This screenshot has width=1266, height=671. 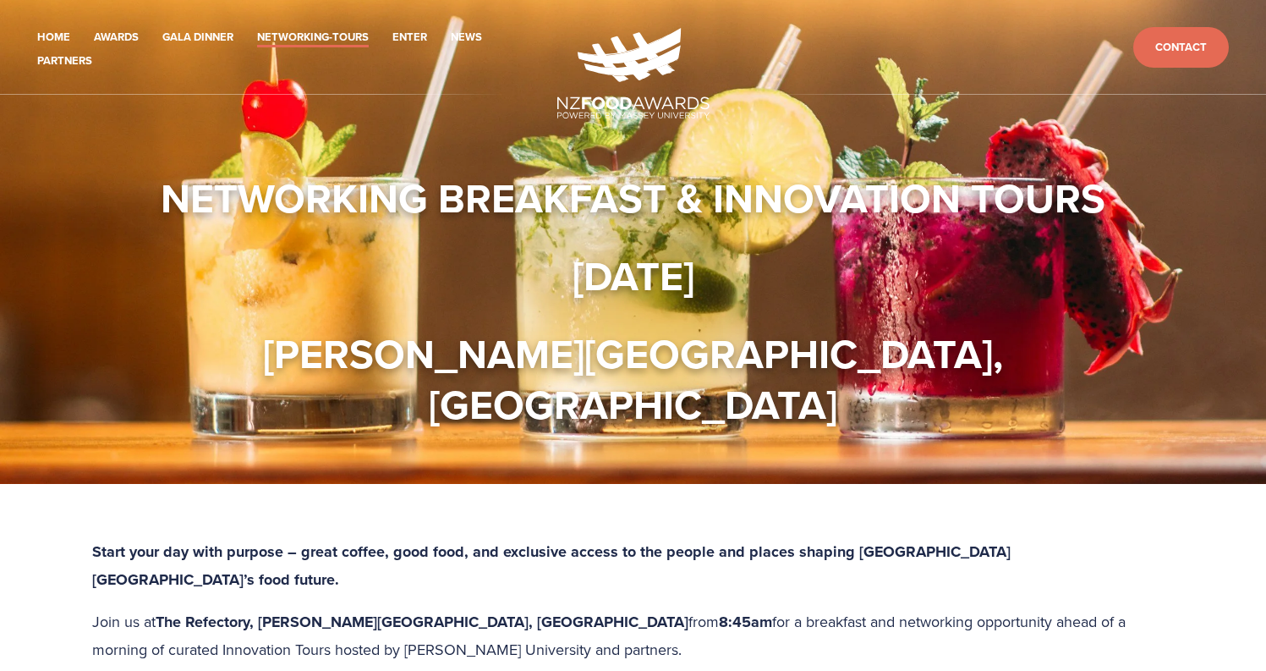 I want to click on a: Awards, so click(x=116, y=37).